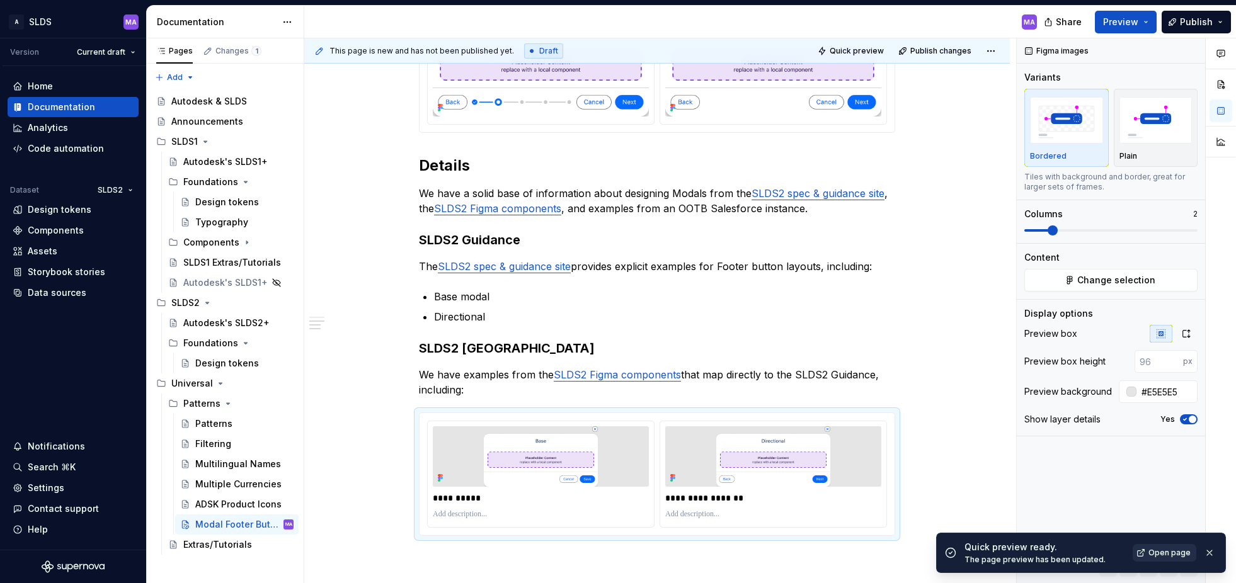 The image size is (1236, 583). What do you see at coordinates (225, 142) in the screenshot?
I see `div: SLDS1` at bounding box center [225, 142].